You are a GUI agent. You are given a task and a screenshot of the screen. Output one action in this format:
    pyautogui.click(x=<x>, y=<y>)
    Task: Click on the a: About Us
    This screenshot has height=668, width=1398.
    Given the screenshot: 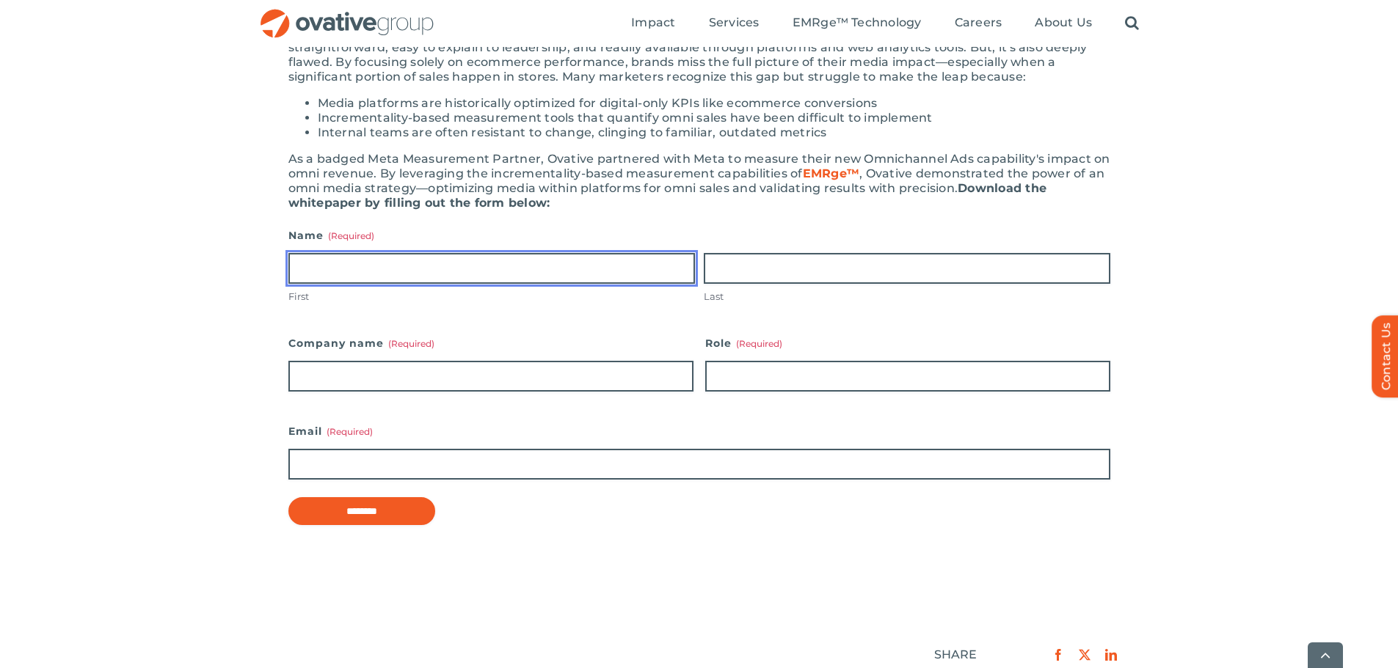 What is the action you would take?
    pyautogui.click(x=1063, y=23)
    